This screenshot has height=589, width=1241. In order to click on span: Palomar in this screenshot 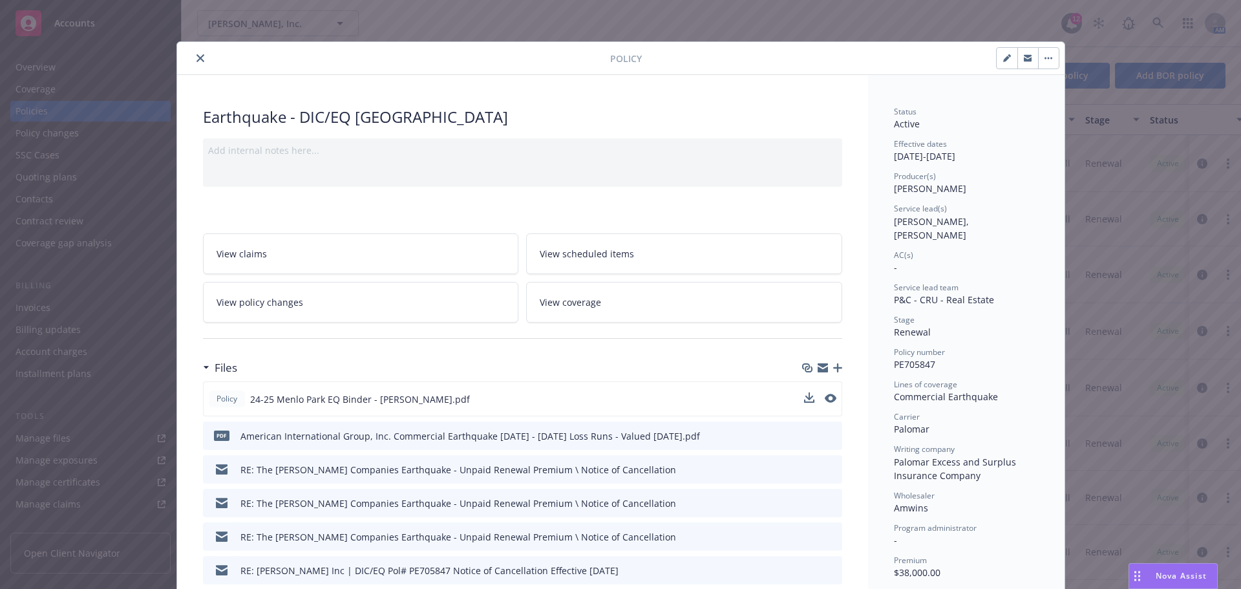, I will do `click(911, 429)`.